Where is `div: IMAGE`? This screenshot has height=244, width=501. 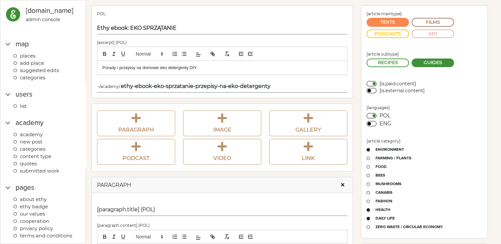 div: IMAGE is located at coordinates (222, 130).